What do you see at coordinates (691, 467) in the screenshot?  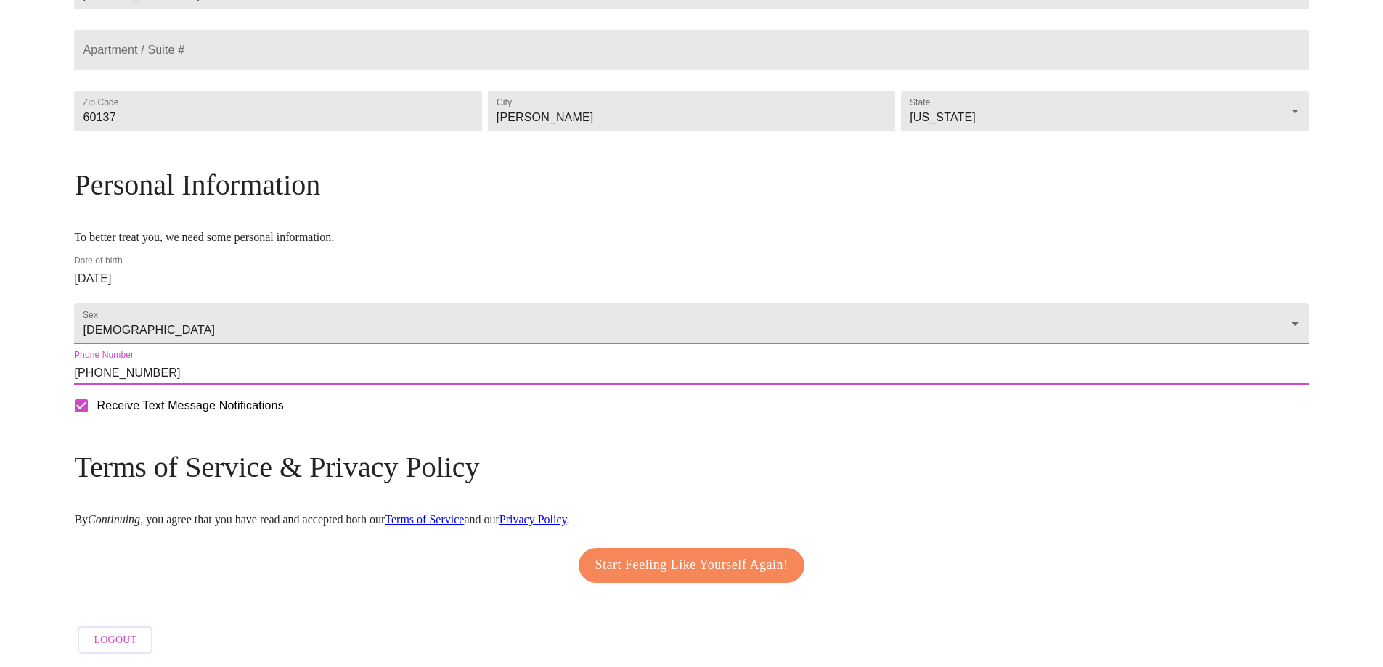 I see `h3: Terms of Service & Privacy Policy` at bounding box center [691, 467].